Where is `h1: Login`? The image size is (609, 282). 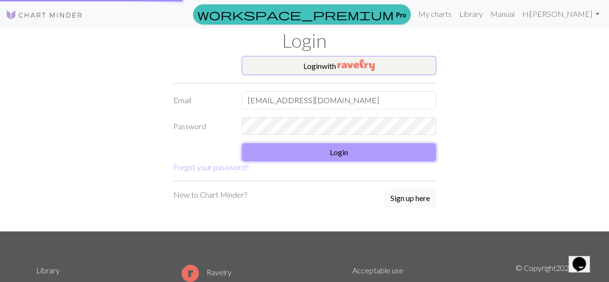
h1: Login is located at coordinates (305, 40).